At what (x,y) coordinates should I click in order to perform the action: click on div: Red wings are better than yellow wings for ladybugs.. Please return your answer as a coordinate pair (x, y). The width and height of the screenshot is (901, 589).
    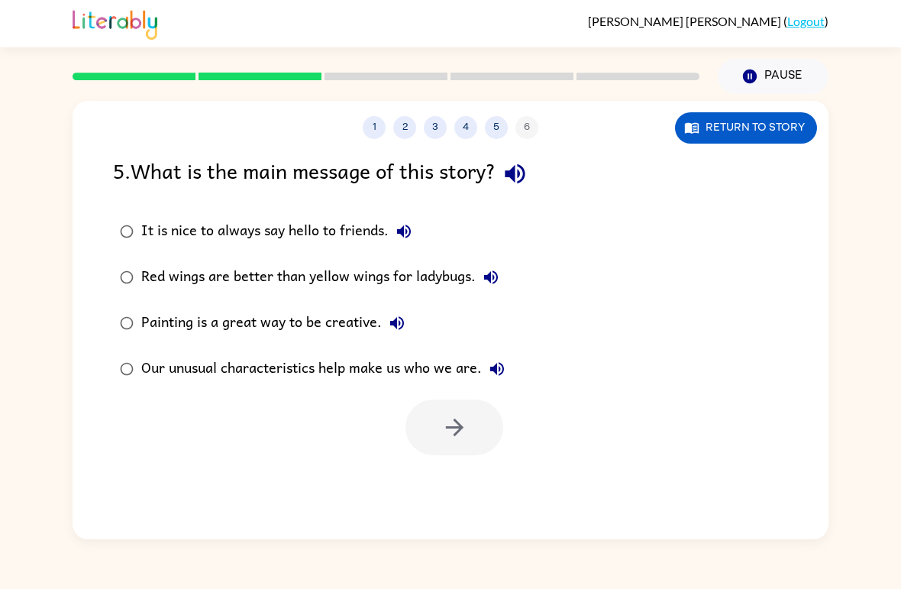
    Looking at the image, I should click on (324, 277).